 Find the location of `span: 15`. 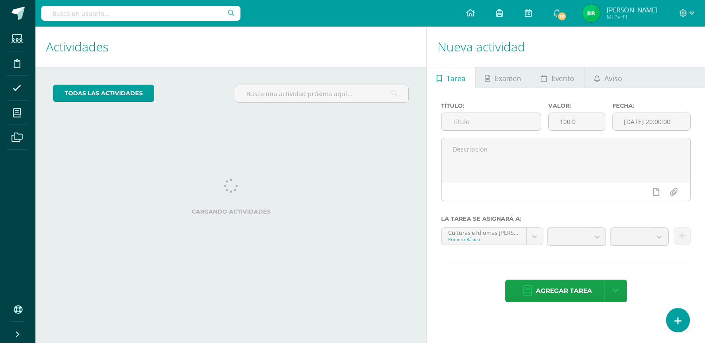

span: 15 is located at coordinates (562, 16).